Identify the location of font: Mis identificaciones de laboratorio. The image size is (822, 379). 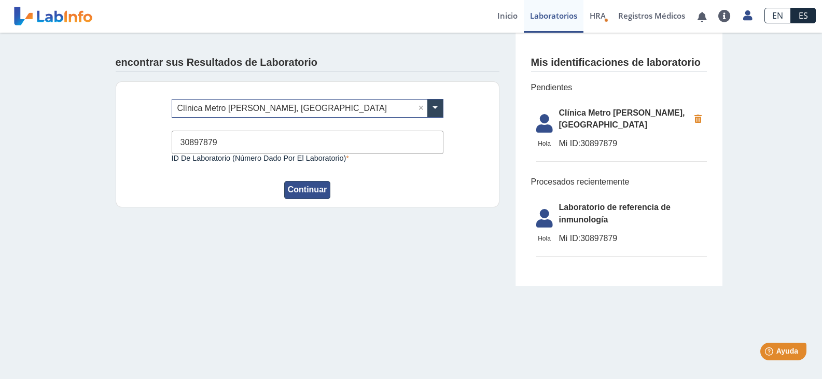
(615, 62).